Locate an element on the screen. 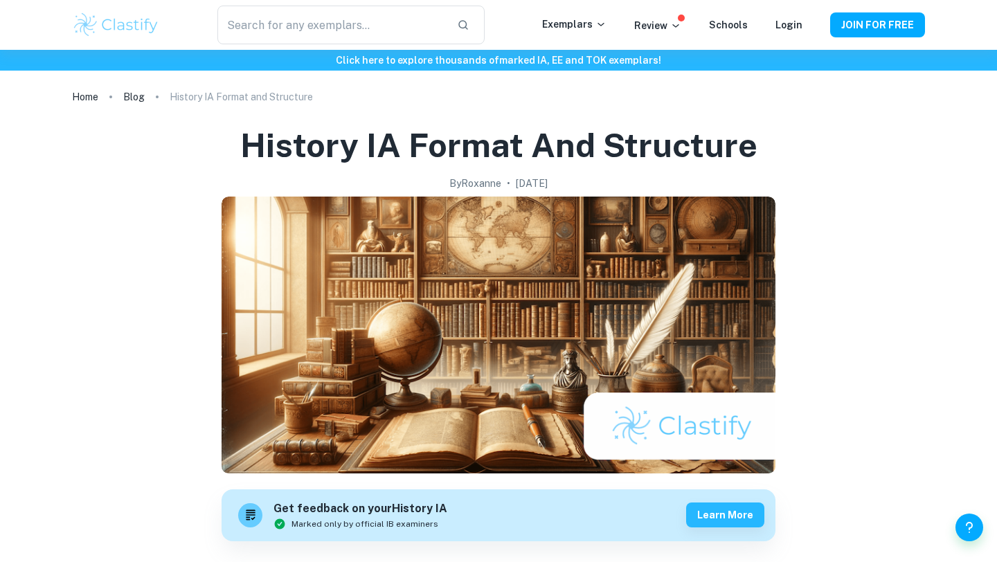 This screenshot has height=562, width=997. input: Search for any exemplars... is located at coordinates (332, 25).